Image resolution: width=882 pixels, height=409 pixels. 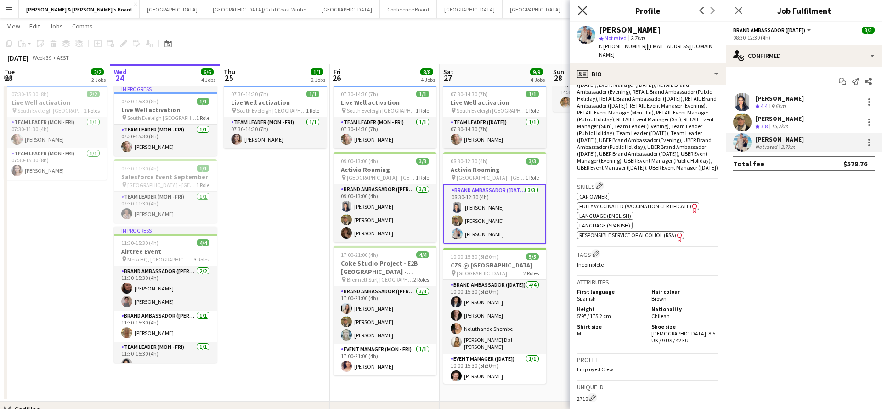 I want to click on h3: Airtree Event, so click(x=165, y=251).